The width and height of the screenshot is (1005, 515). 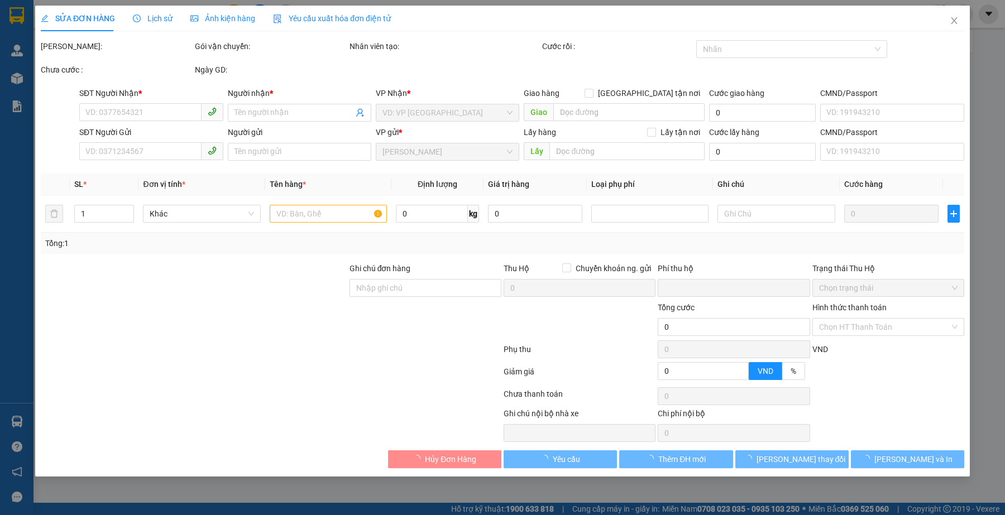 I want to click on label: Cước lấy hàng, so click(x=734, y=132).